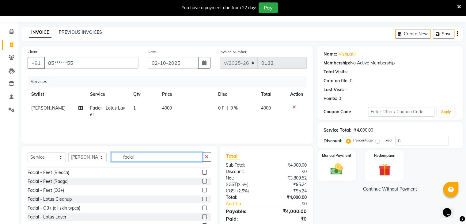  Describe the element at coordinates (363, 140) in the screenshot. I see `label: Percentage` at that location.